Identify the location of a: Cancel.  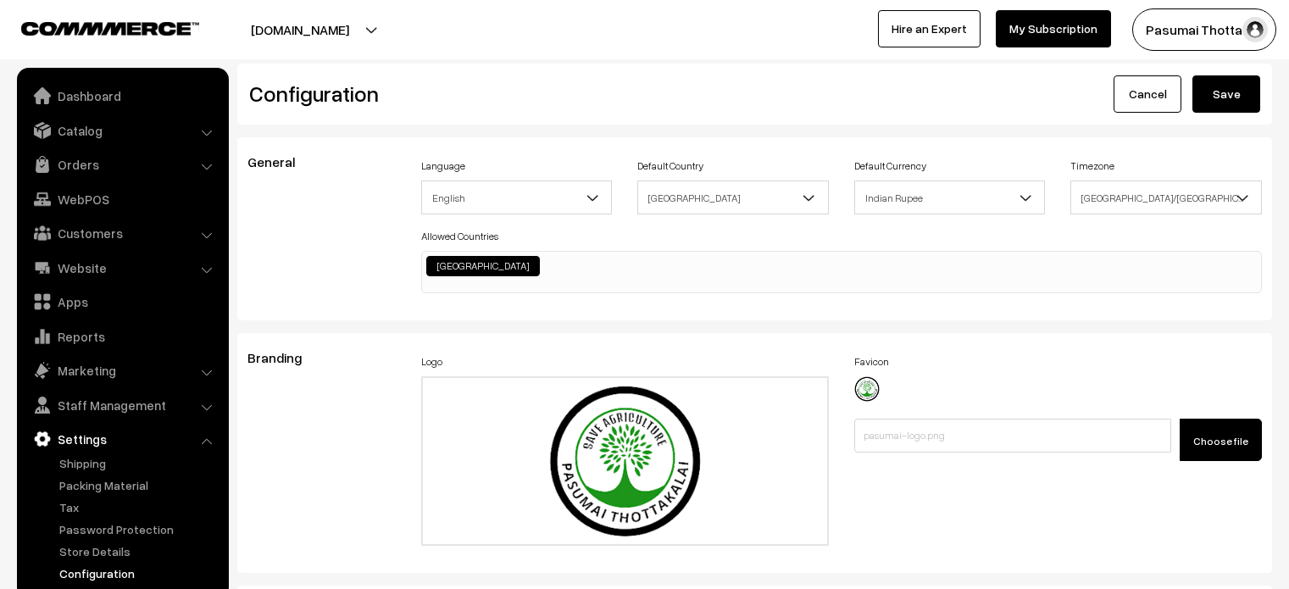
(1148, 94).